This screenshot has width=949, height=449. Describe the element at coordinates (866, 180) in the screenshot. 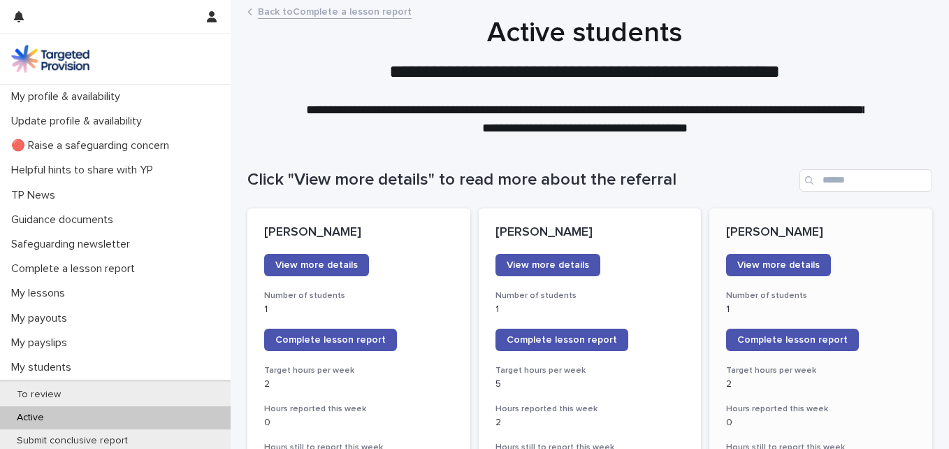

I see `div: Search` at that location.